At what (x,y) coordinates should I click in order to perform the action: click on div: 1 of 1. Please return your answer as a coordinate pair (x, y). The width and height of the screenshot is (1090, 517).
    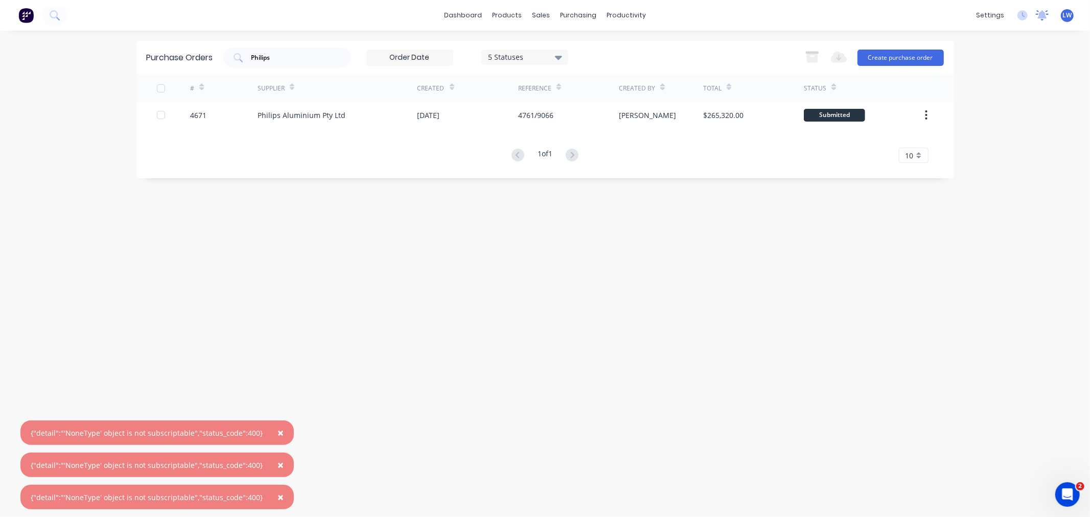
    Looking at the image, I should click on (545, 155).